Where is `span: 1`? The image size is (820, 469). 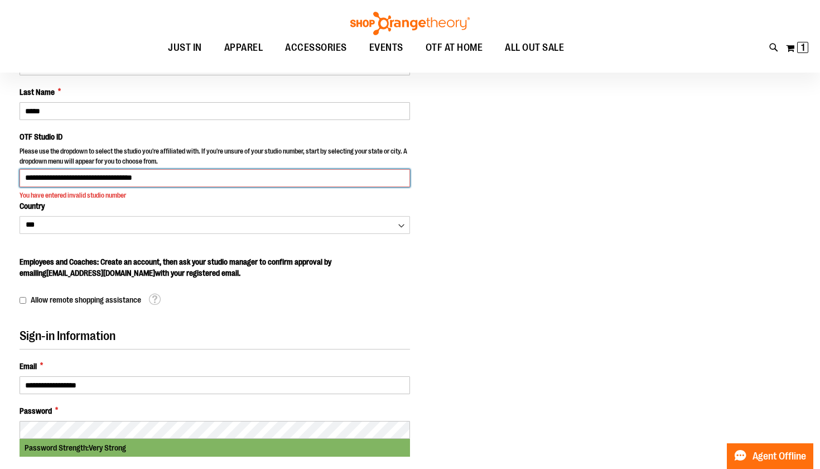
span: 1 is located at coordinates (803, 47).